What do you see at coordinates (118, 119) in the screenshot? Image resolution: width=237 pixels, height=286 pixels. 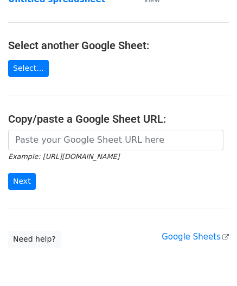 I see `h4: Copy/paste a Google Sheet URL:` at bounding box center [118, 119].